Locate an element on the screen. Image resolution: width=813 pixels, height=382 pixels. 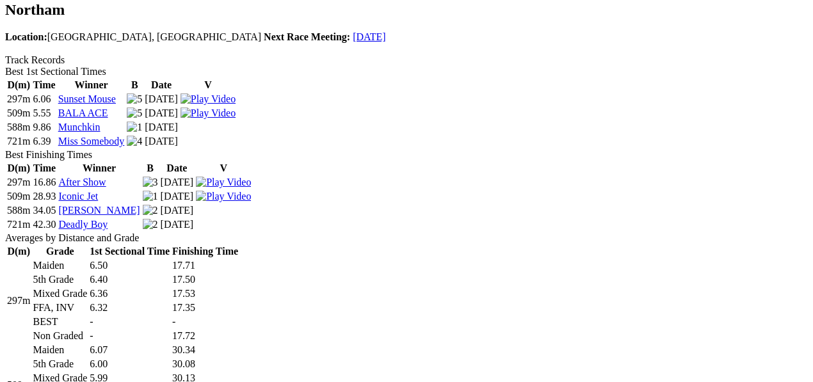
td: 30.08 is located at coordinates (205, 364).